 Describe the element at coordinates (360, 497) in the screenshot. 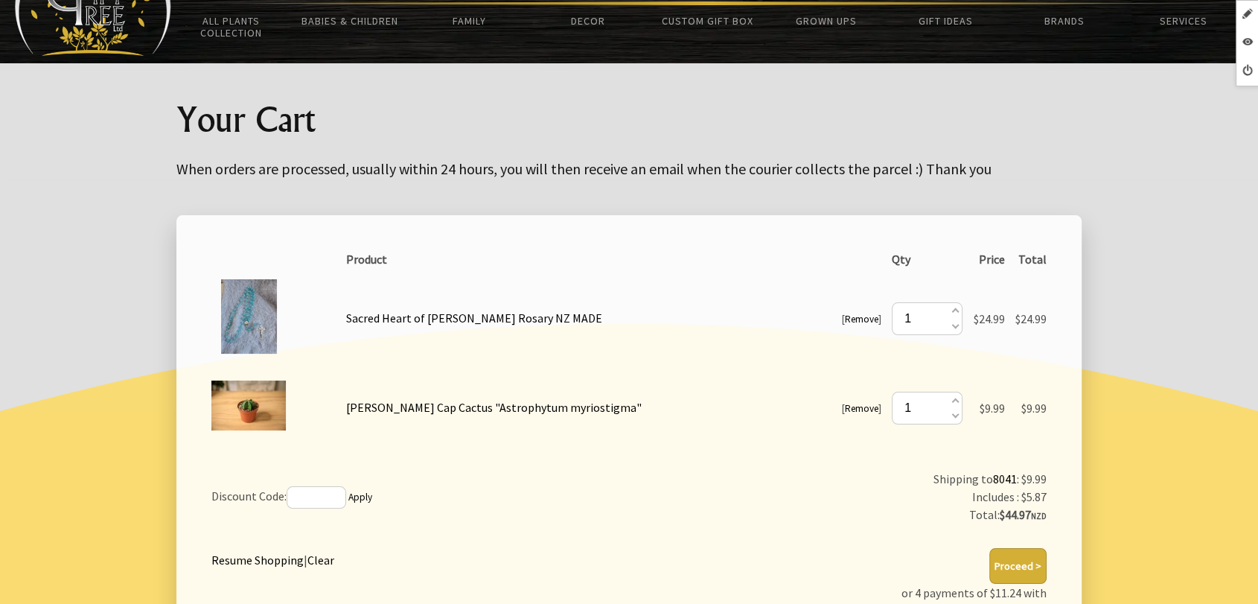

I see `a: Apply` at that location.